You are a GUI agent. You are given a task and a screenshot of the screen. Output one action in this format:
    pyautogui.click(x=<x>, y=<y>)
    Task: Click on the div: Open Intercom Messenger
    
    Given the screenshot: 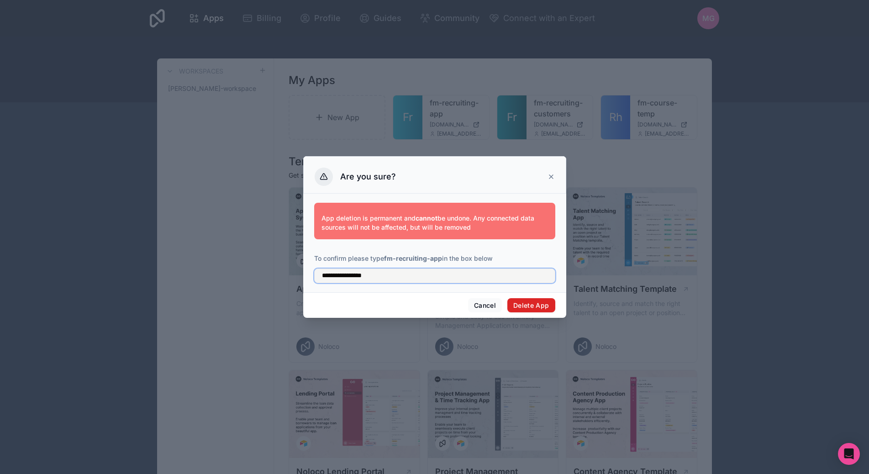 What is the action you would take?
    pyautogui.click(x=849, y=454)
    